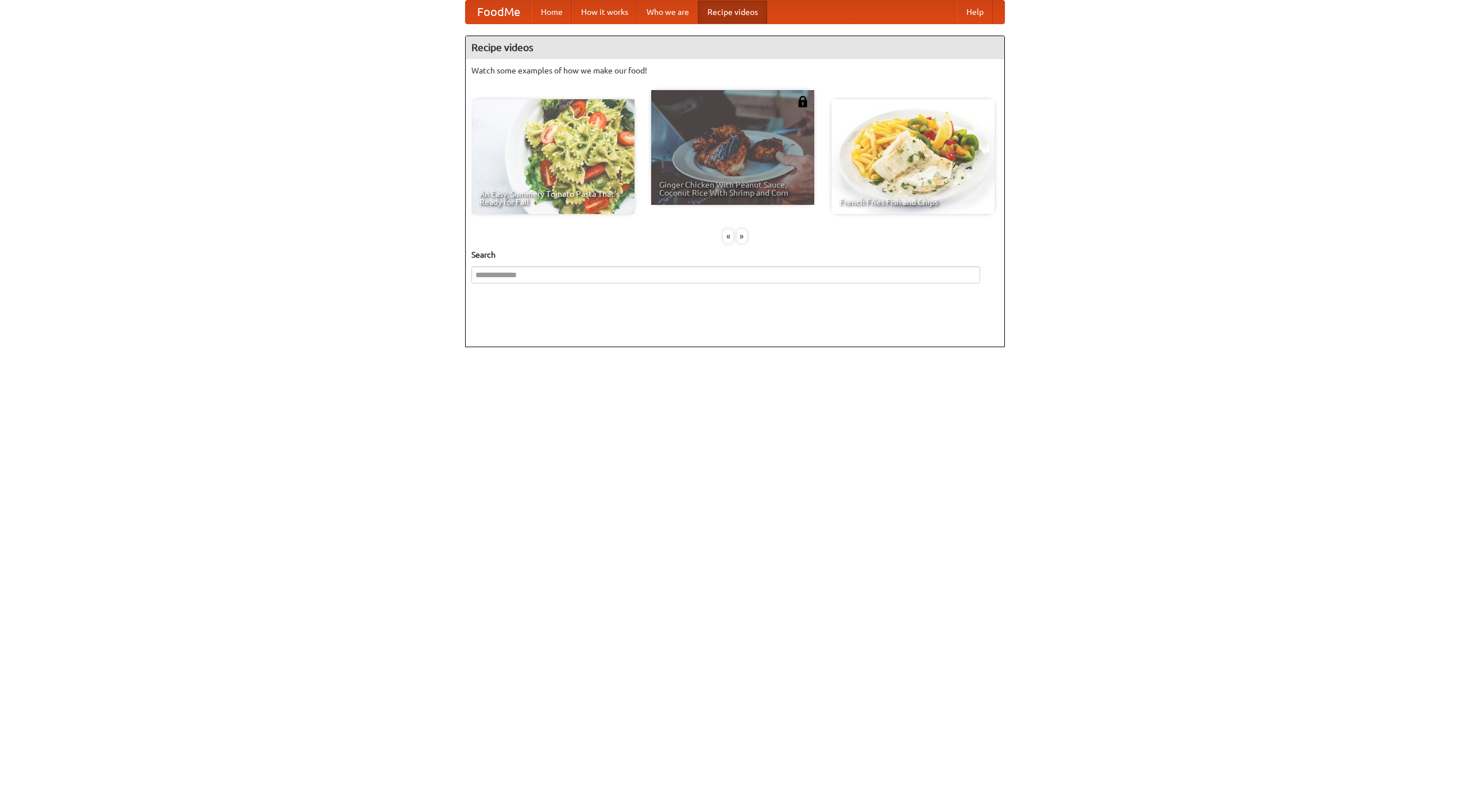  What do you see at coordinates (552, 12) in the screenshot?
I see `a: Home` at bounding box center [552, 12].